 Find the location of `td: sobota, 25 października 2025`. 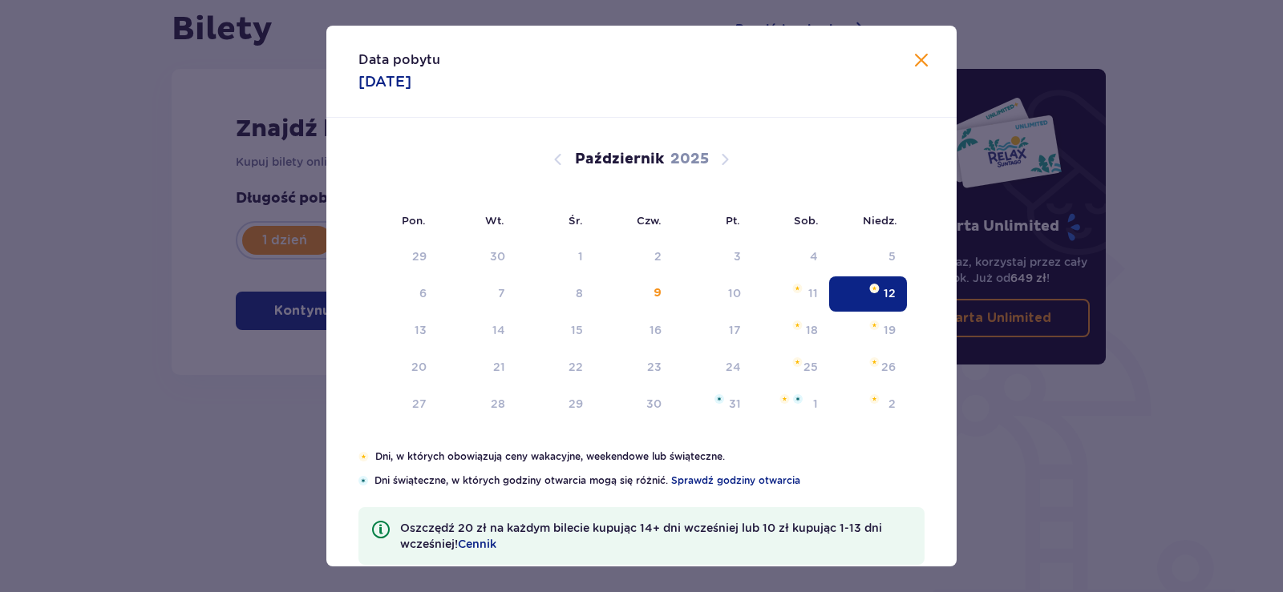

td: sobota, 25 października 2025 is located at coordinates (791, 368).